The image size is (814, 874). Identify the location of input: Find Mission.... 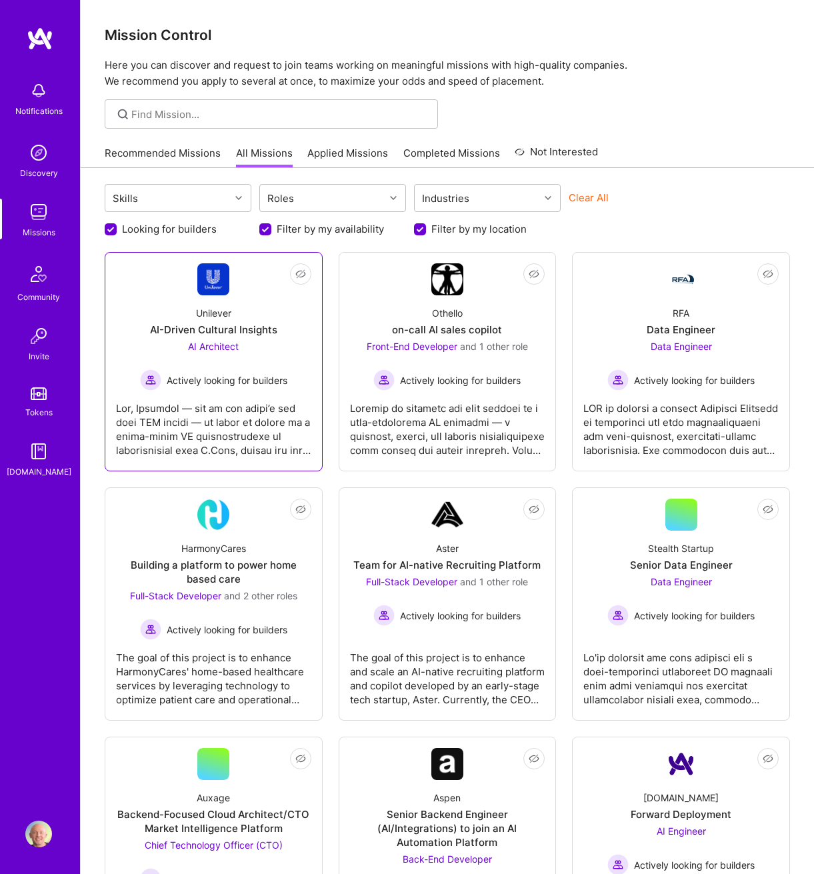
(279, 114).